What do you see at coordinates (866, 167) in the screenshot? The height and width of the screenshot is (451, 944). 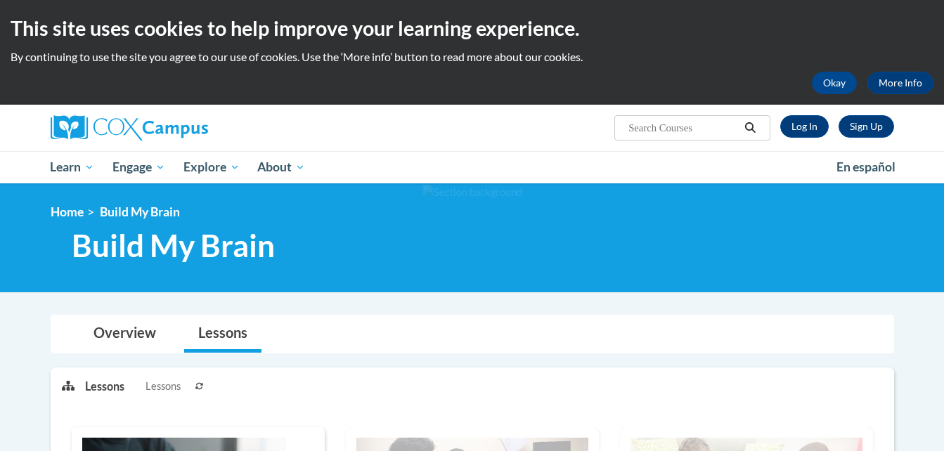 I see `span: En español` at bounding box center [866, 167].